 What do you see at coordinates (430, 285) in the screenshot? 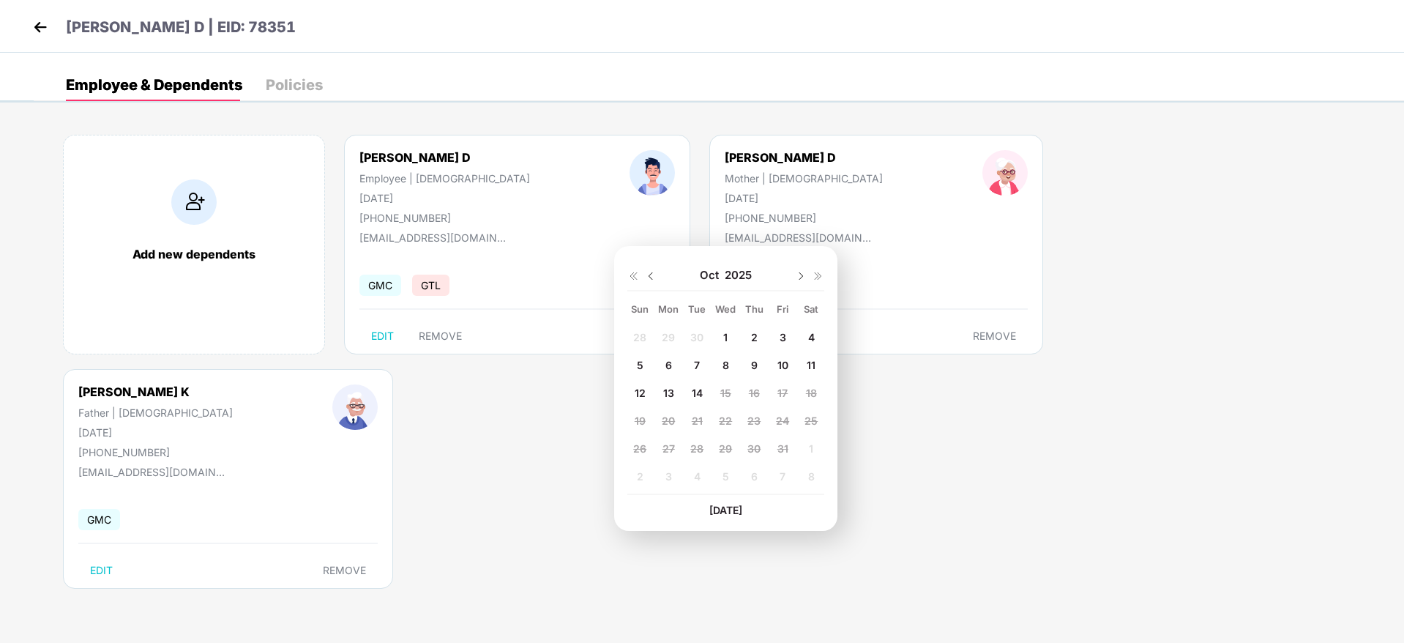
I see `span: GTL` at bounding box center [430, 285].